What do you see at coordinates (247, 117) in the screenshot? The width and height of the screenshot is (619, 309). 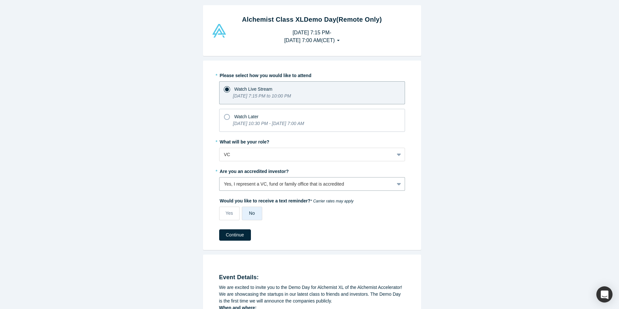 I see `span: Watch Later` at bounding box center [247, 117].